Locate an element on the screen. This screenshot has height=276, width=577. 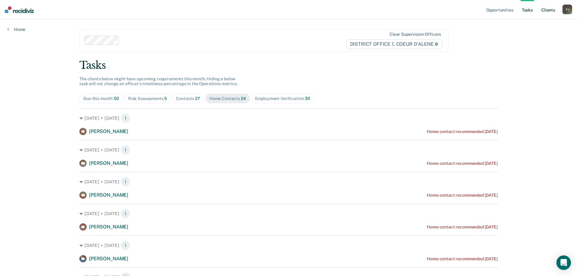
div: Clear supervision officers is located at coordinates (415, 34).